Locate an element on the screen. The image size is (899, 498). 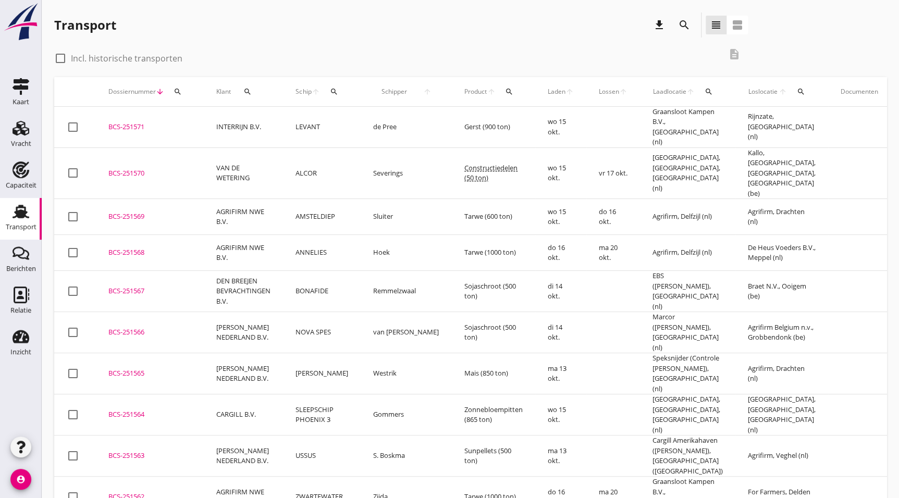
td: ma 20 okt. is located at coordinates (613, 253).